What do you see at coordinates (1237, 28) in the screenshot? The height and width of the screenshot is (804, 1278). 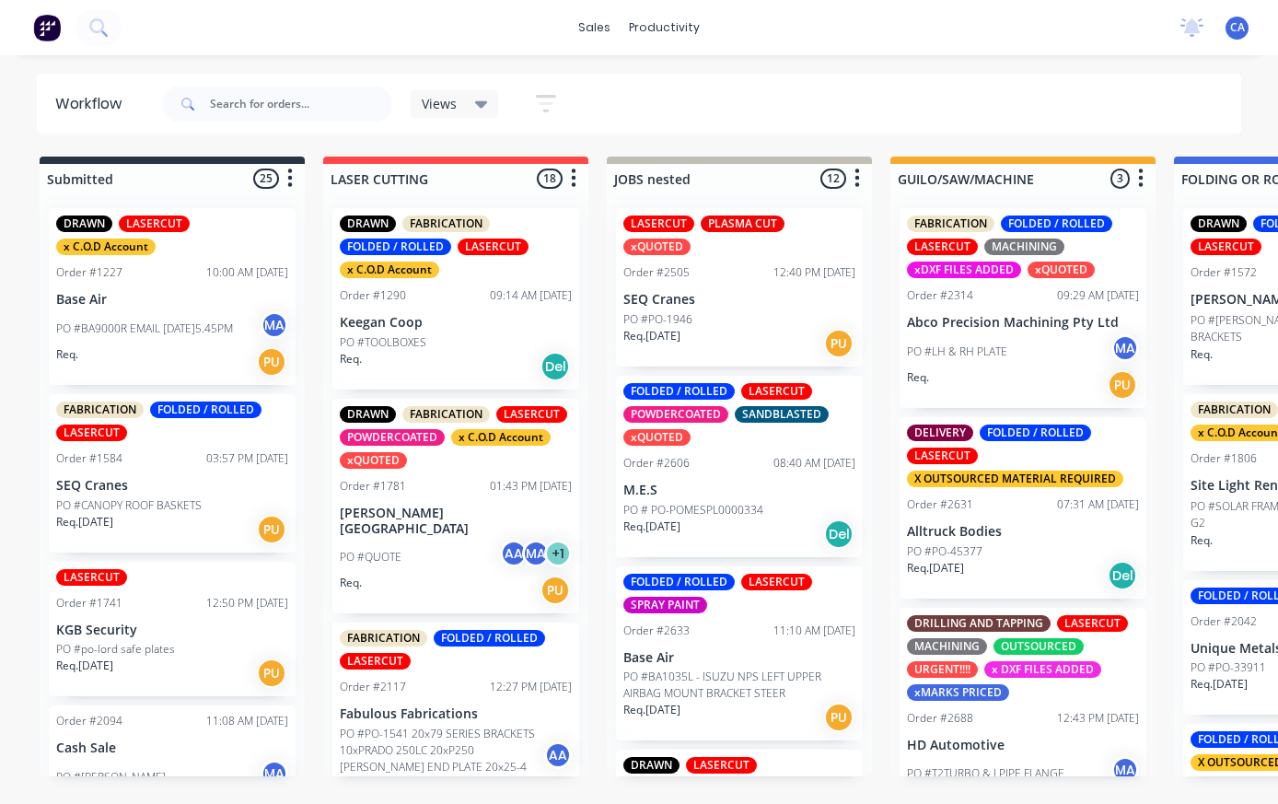 I see `span: CA` at bounding box center [1237, 28].